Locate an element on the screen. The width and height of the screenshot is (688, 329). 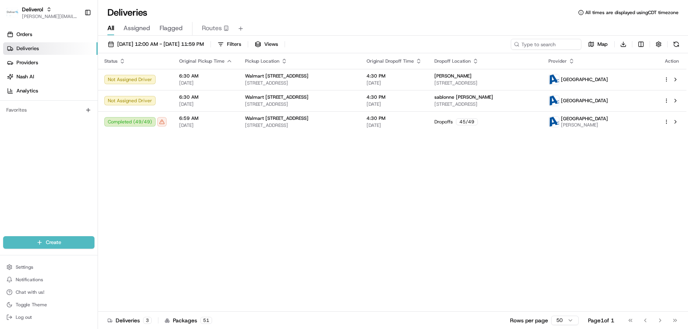
span: Log out is located at coordinates (24, 317).